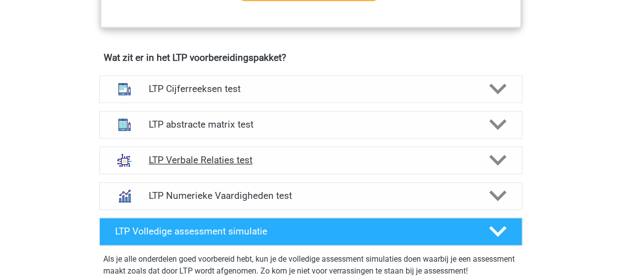 This screenshot has height=279, width=621. I want to click on h4: LTP Volledige assessment simulatie, so click(294, 231).